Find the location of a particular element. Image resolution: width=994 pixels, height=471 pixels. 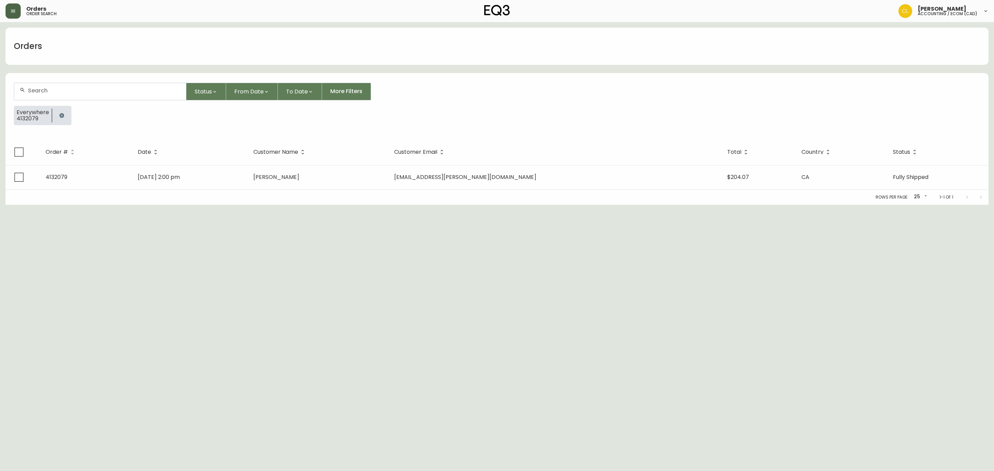

div: 25 is located at coordinates (920, 197).